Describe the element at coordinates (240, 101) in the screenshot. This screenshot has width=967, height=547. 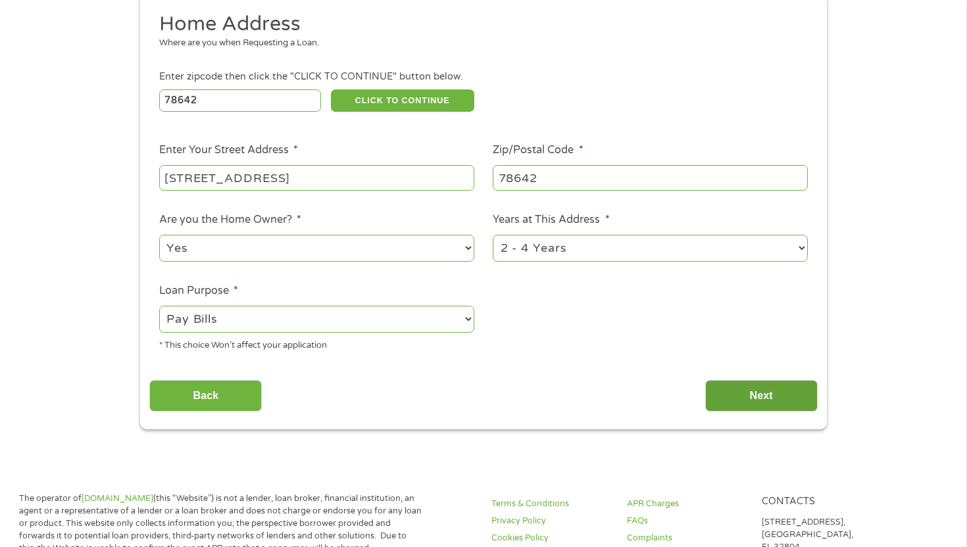
I see `input: Enter Zipcode (e.g 01510)` at that location.